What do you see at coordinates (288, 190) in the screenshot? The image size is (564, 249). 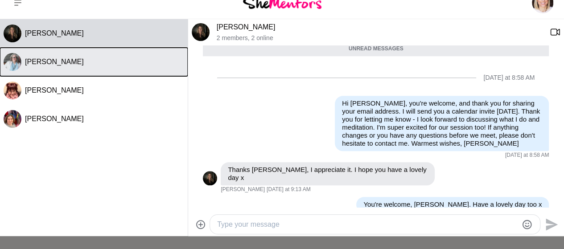 I see `time: 2025-09-03T23:13:17.113Z` at bounding box center [288, 190].